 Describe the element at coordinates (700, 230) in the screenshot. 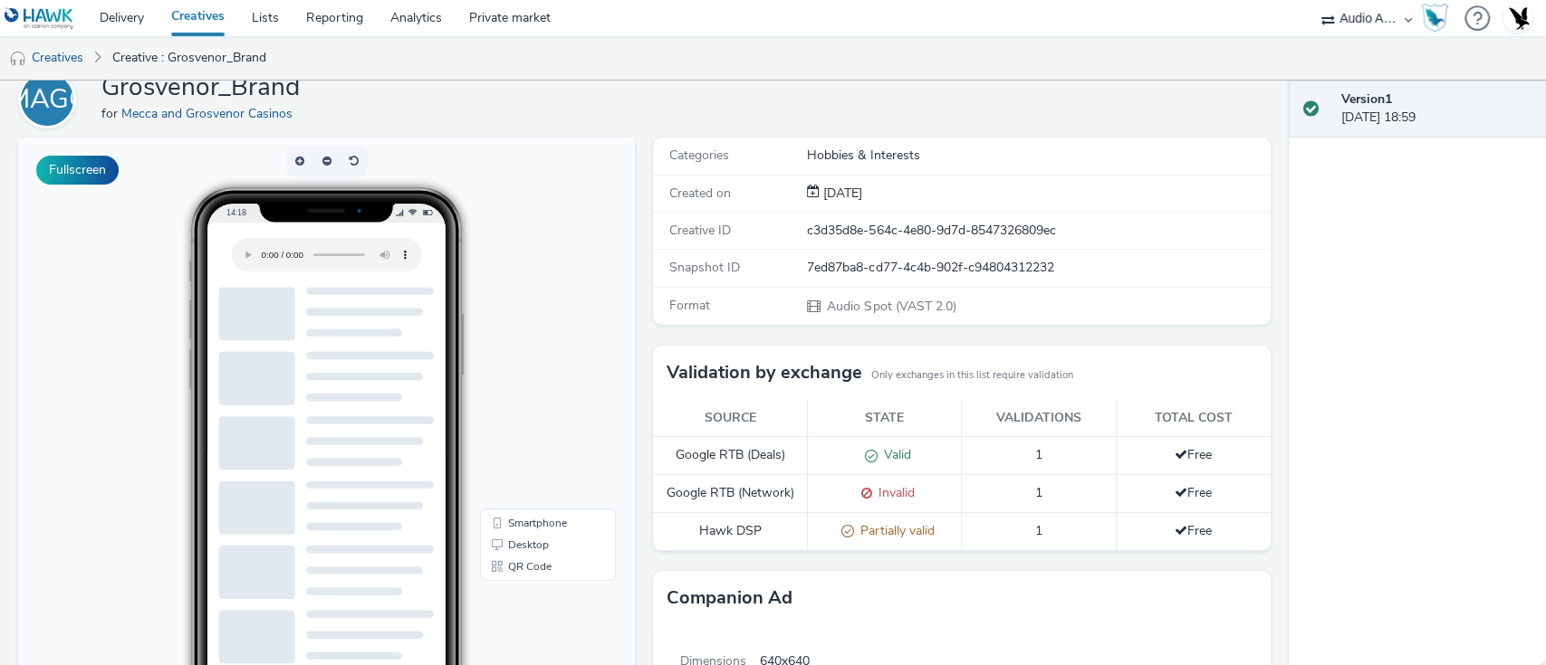

I see `span: Creative ID` at that location.